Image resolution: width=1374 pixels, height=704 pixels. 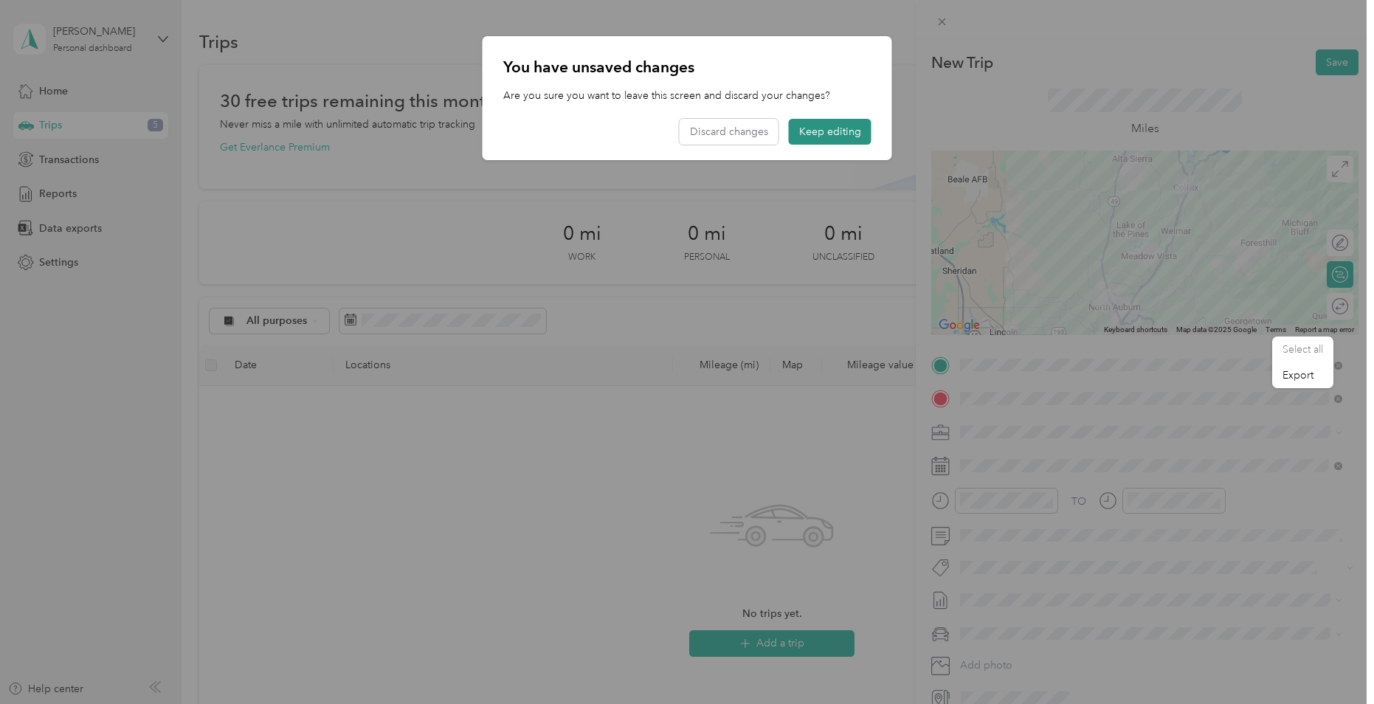 I want to click on button: Keep editing, so click(x=830, y=131).